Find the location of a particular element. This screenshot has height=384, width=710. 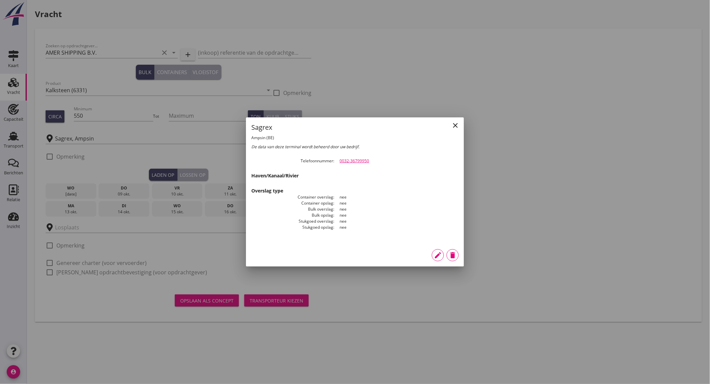

dt: Stukgoed overslag is located at coordinates (293, 221).